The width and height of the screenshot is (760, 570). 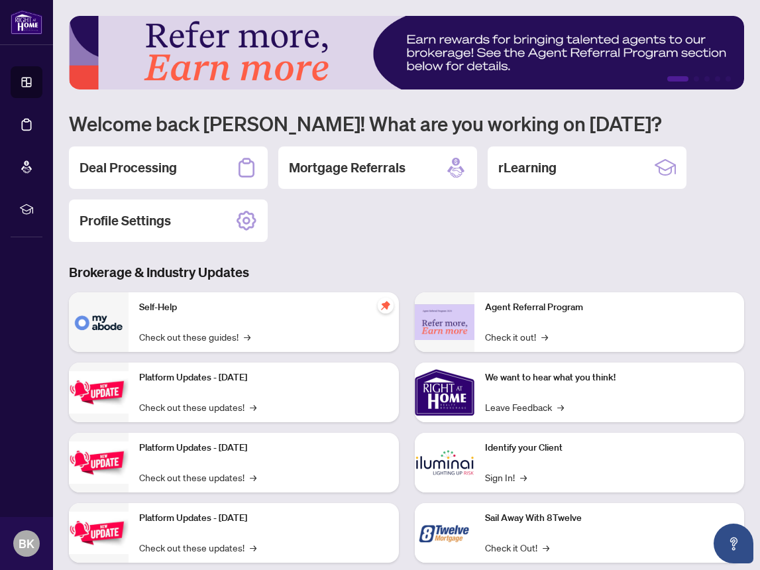 What do you see at coordinates (445, 533) in the screenshot?
I see `img: Sail Away With 8Twelve` at bounding box center [445, 533].